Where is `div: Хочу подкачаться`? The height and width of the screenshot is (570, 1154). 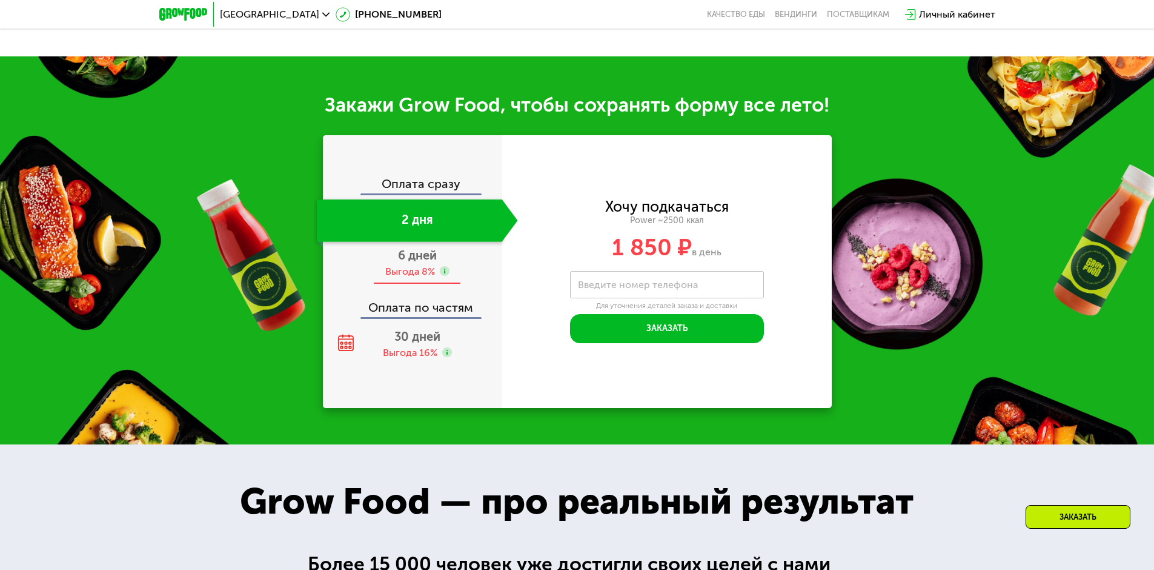 div: Хочу подкачаться is located at coordinates (667, 207).